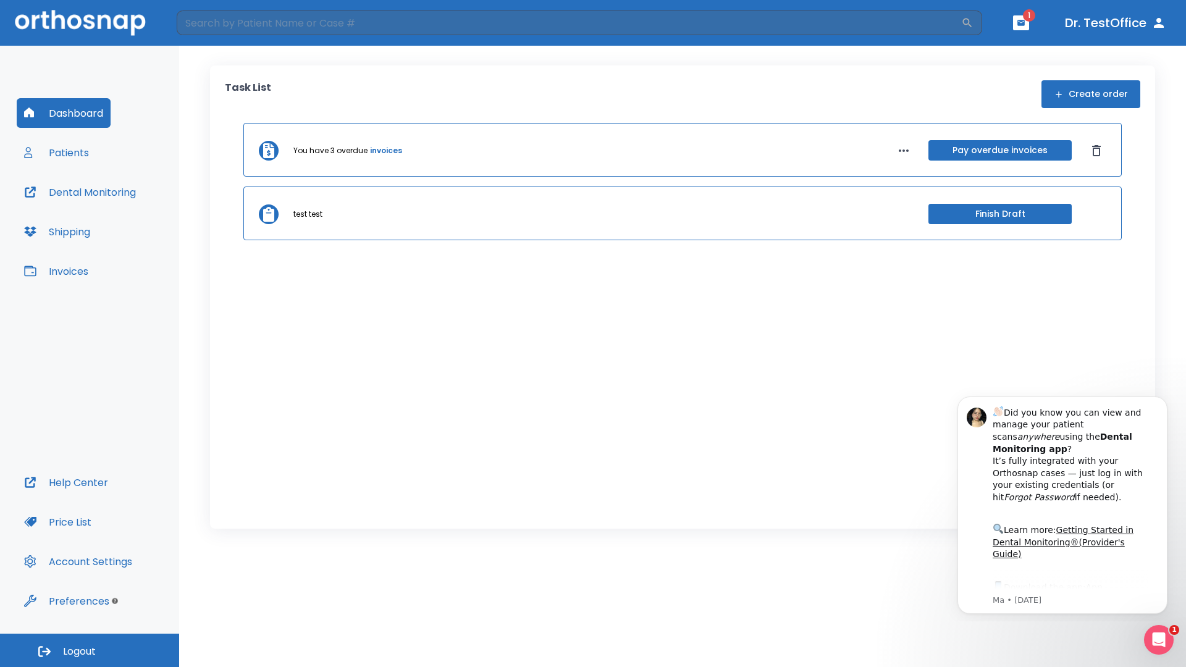 This screenshot has width=1186, height=667. I want to click on button: Price List, so click(57, 522).